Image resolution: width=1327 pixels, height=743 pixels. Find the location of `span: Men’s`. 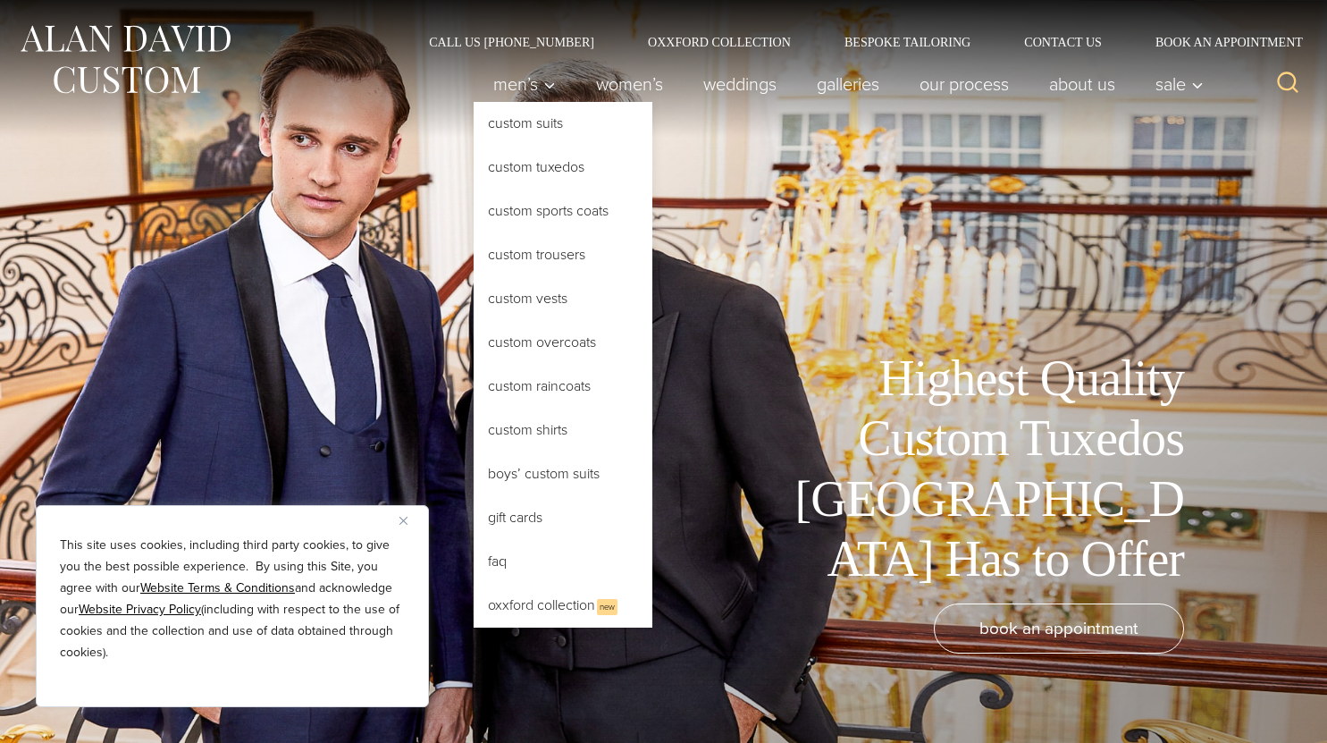

span: Men’s is located at coordinates (525, 84).